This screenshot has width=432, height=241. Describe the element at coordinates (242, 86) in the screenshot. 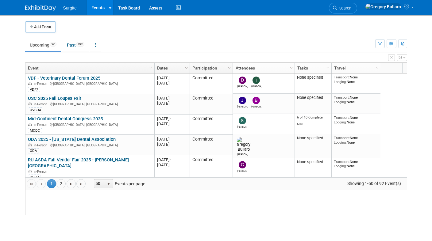

I see `div: Daniel Green` at that location.